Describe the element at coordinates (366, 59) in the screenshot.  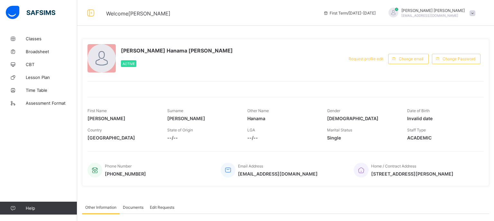
I see `span: Request profile edit` at that location.